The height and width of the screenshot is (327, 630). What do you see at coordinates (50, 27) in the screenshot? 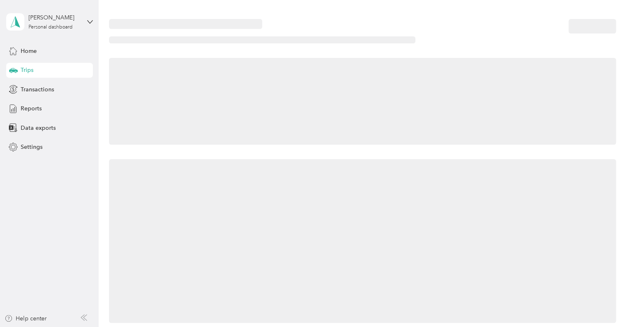
I see `div: Personal dashboard` at bounding box center [50, 27].